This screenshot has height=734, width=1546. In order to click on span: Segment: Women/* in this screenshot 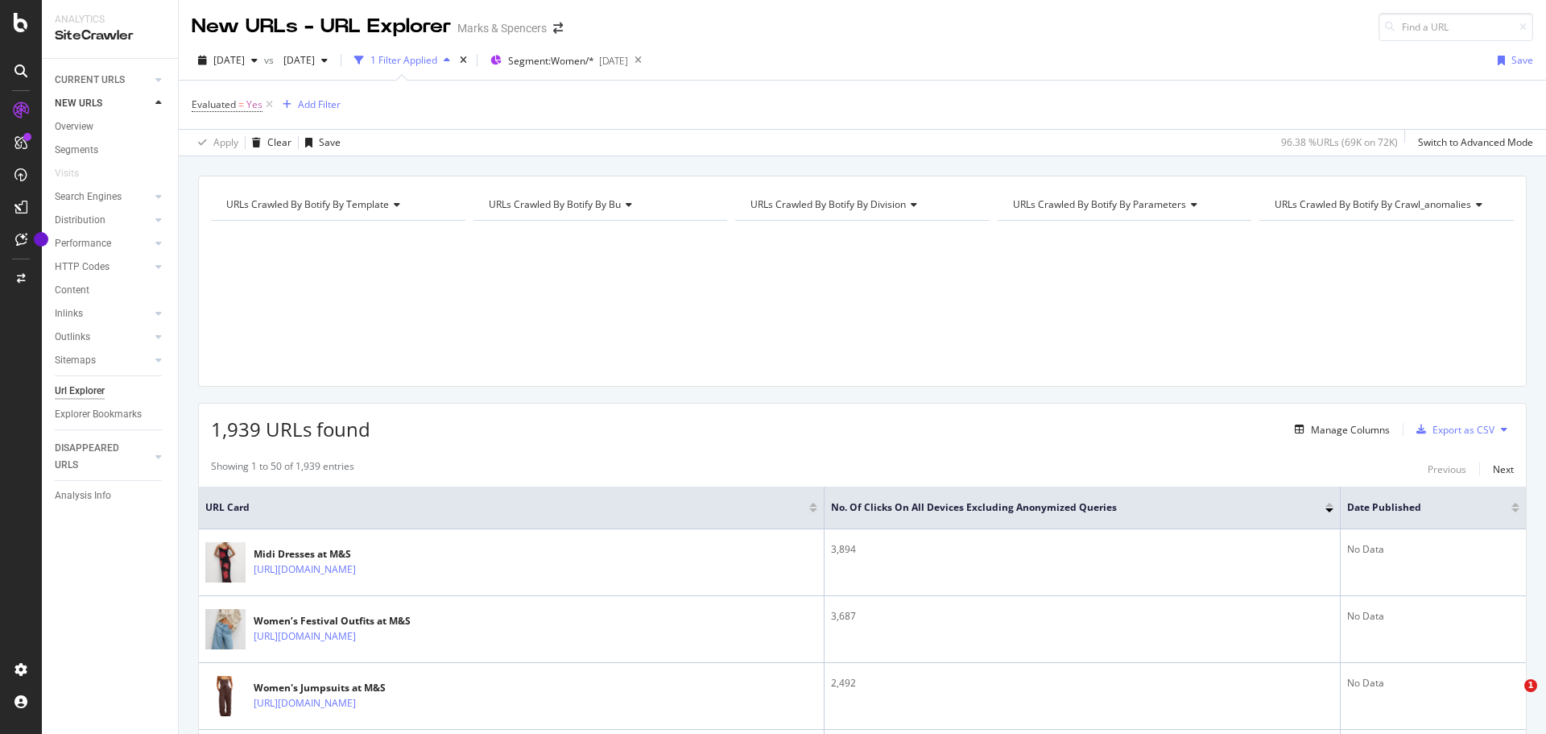, I will do `click(551, 60)`.